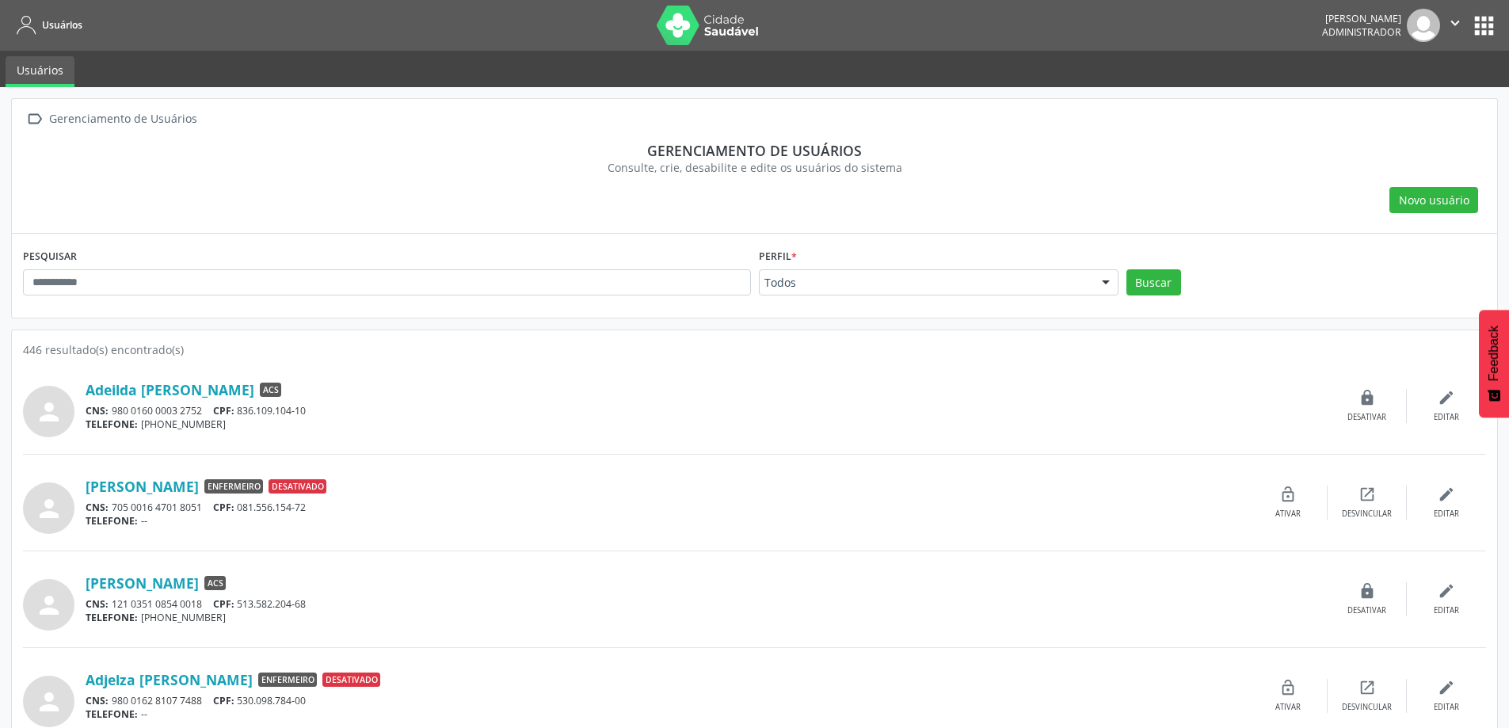 Image resolution: width=1509 pixels, height=728 pixels. Describe the element at coordinates (1483, 25) in the screenshot. I see `button: apps` at that location.